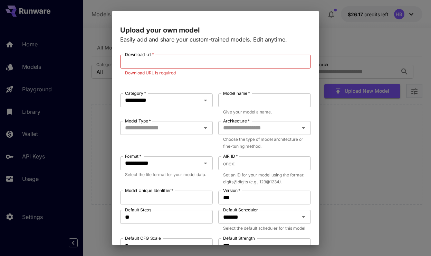  What do you see at coordinates (133, 156) in the screenshot?
I see `label: Format` at bounding box center [133, 156].